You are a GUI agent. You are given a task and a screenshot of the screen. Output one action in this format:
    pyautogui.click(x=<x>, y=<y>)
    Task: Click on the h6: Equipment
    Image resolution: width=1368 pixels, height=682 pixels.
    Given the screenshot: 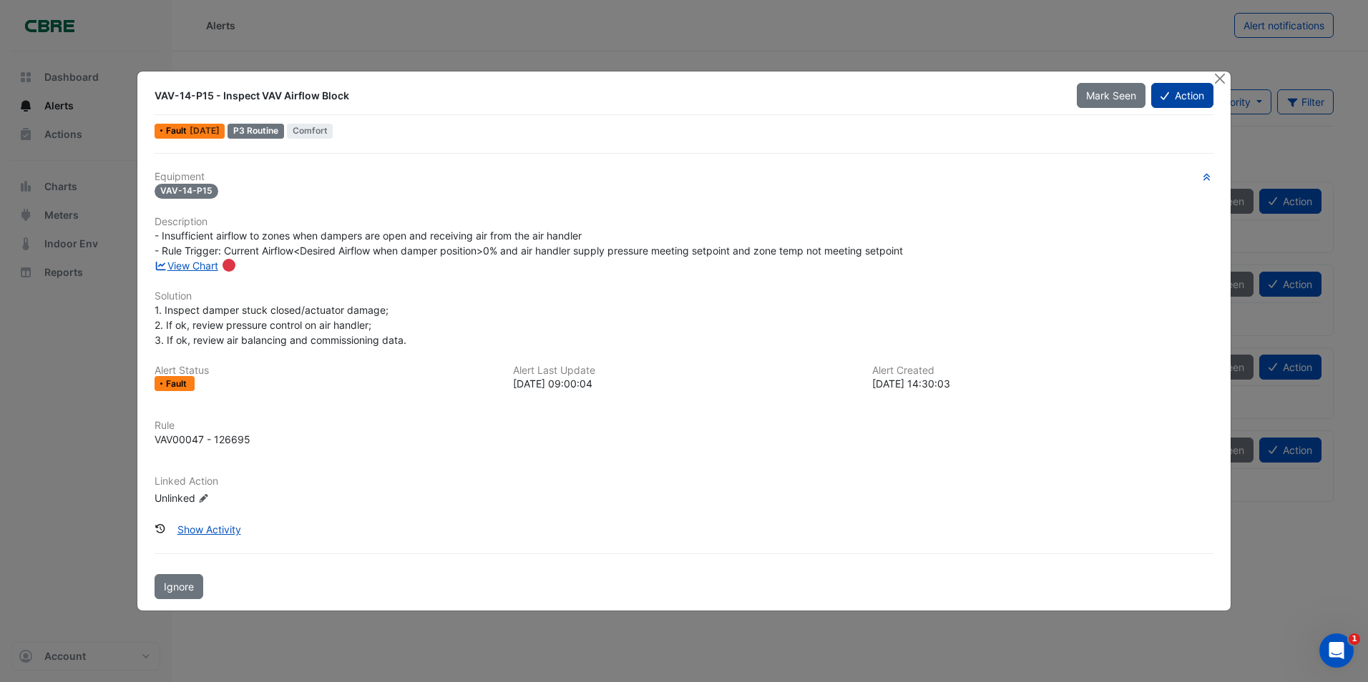 What is the action you would take?
    pyautogui.click(x=684, y=177)
    